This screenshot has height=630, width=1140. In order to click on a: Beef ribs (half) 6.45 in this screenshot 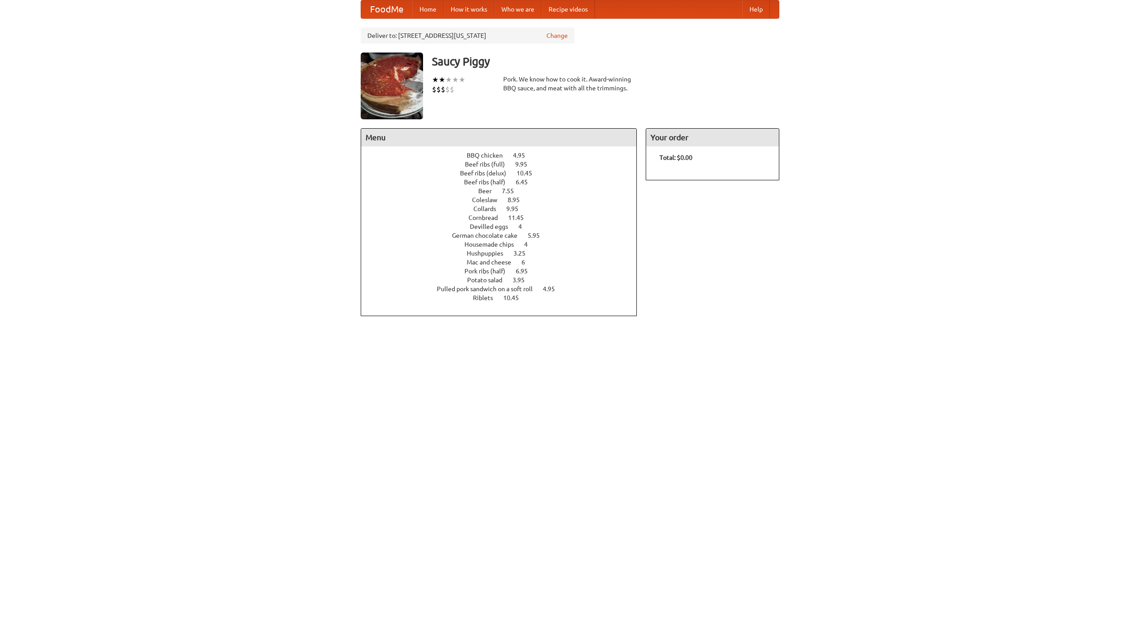, I will do `click(504, 182)`.